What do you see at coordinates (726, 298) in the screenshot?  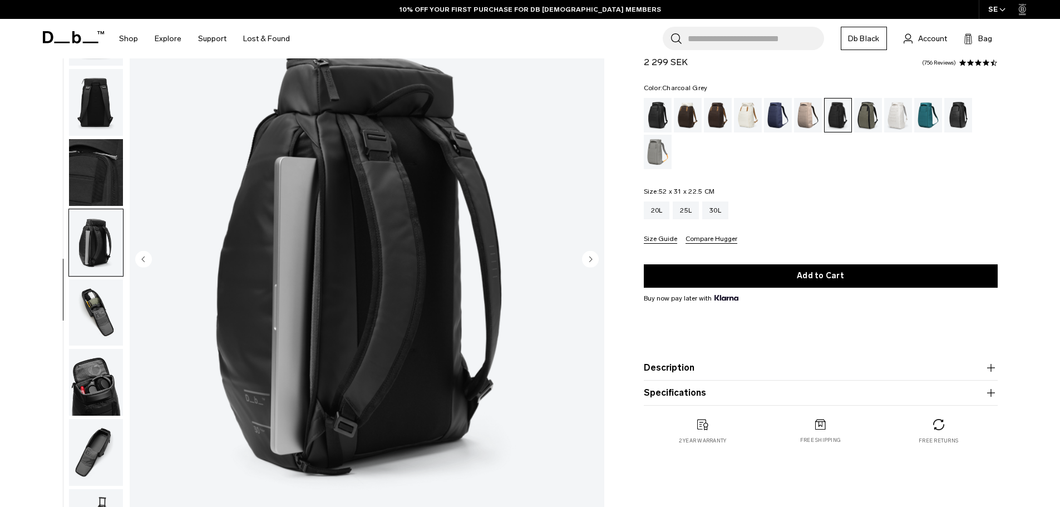 I see `img: {"height" => 20, "alt" => "Klarna"}` at bounding box center [726, 298].